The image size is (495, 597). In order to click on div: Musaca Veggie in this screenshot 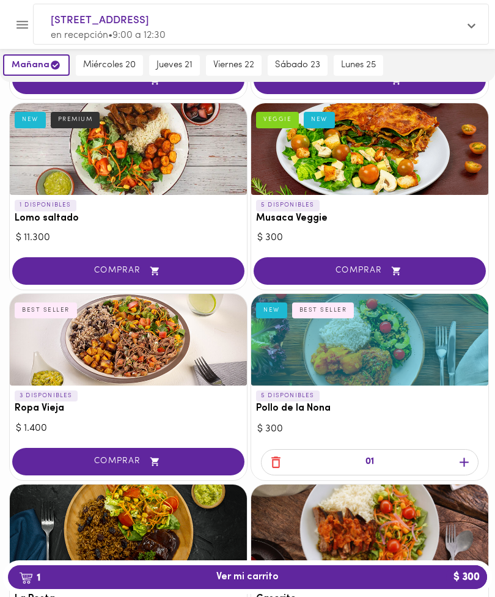, I will do `click(369, 149)`.